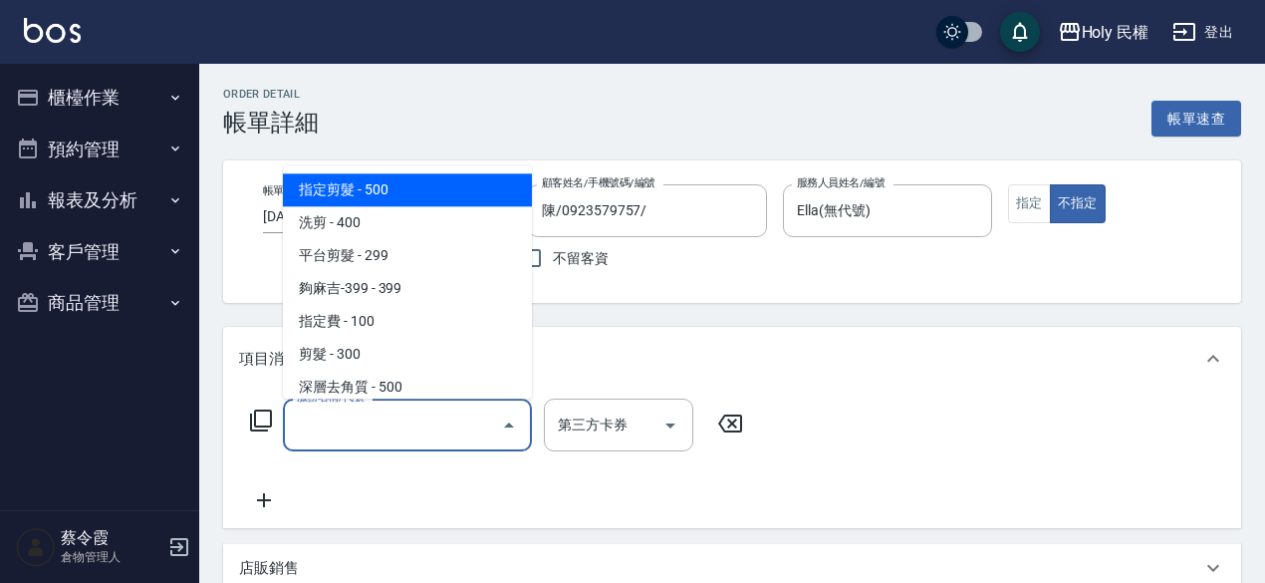 Image resolution: width=1265 pixels, height=583 pixels. I want to click on label: 顧客姓名/手機號碼/編號, so click(598, 182).